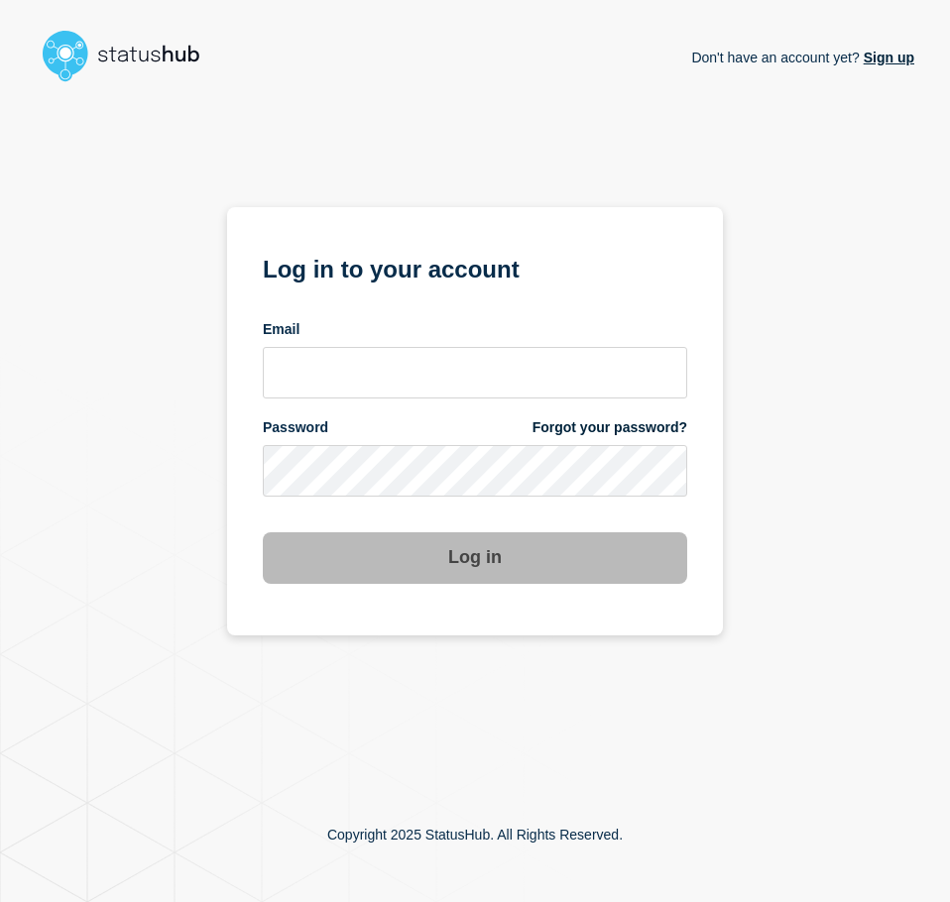  What do you see at coordinates (802, 58) in the screenshot?
I see `p: Don't have an account yet?` at bounding box center [802, 58].